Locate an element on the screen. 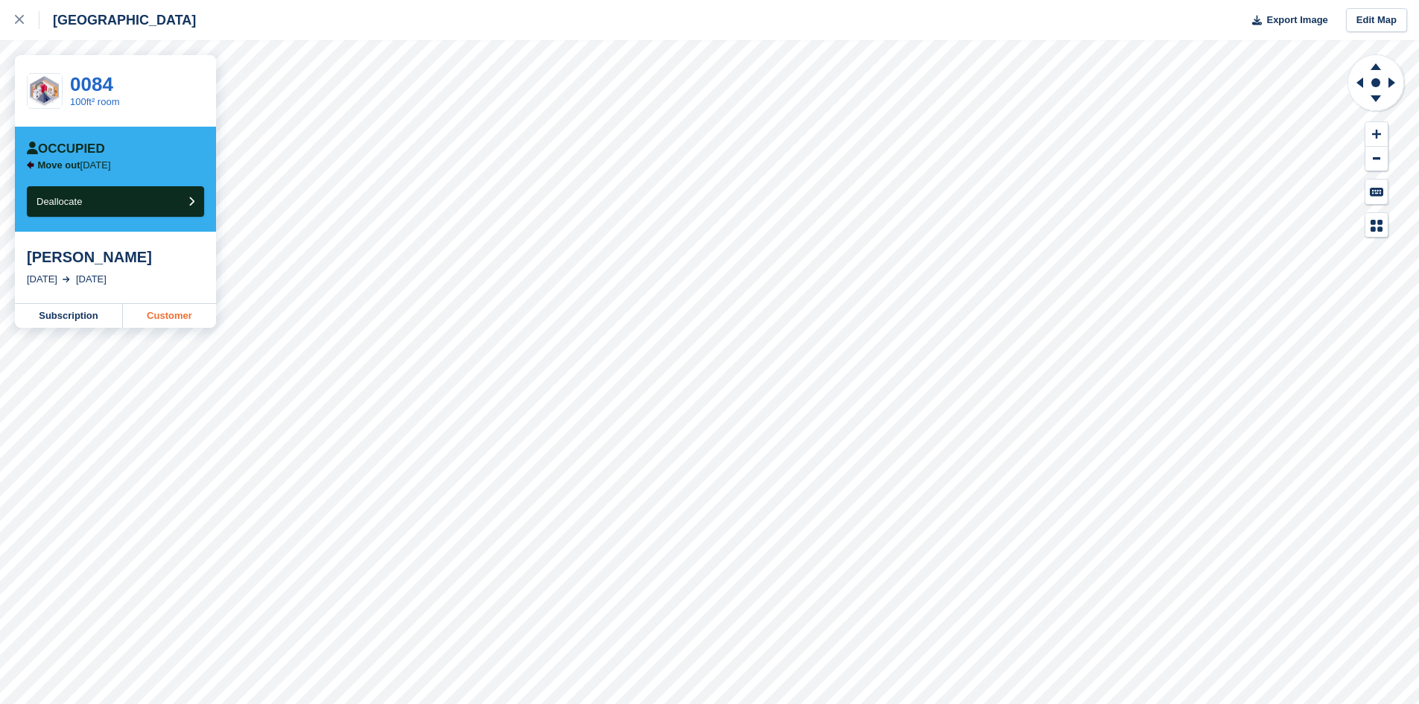  img: 100FT.png is located at coordinates (45, 91).